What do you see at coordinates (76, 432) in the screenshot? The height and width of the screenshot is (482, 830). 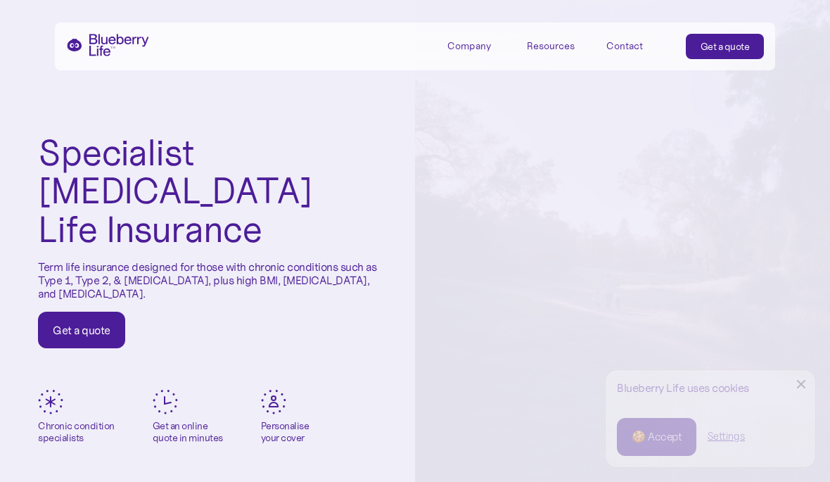 I see `div: Chronic condition specialists` at bounding box center [76, 432].